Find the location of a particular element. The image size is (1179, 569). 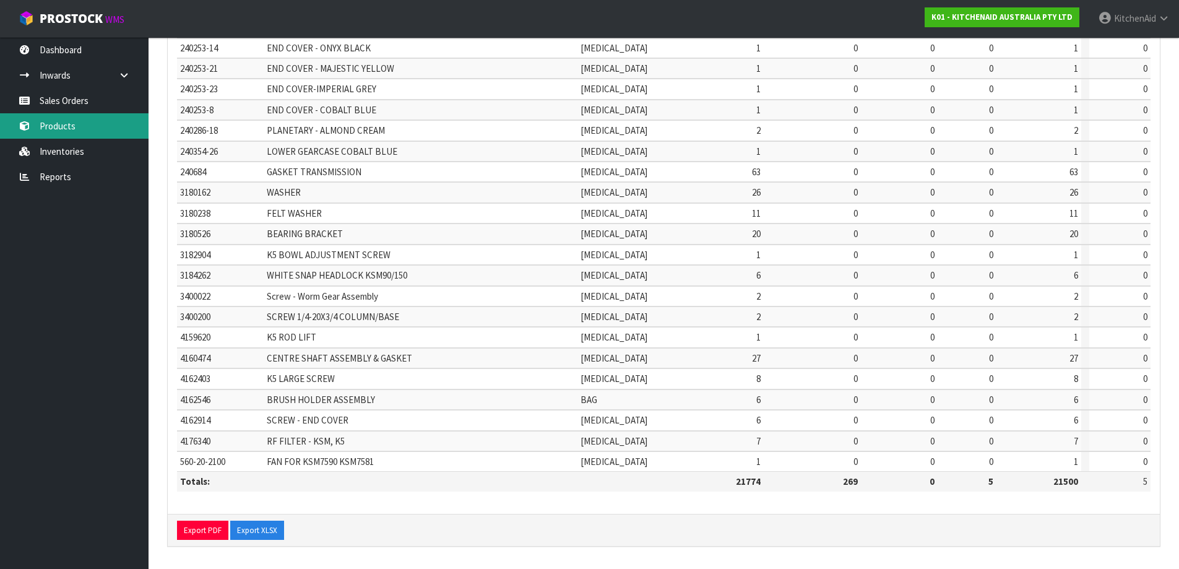

span: 3400200 is located at coordinates (195, 316).